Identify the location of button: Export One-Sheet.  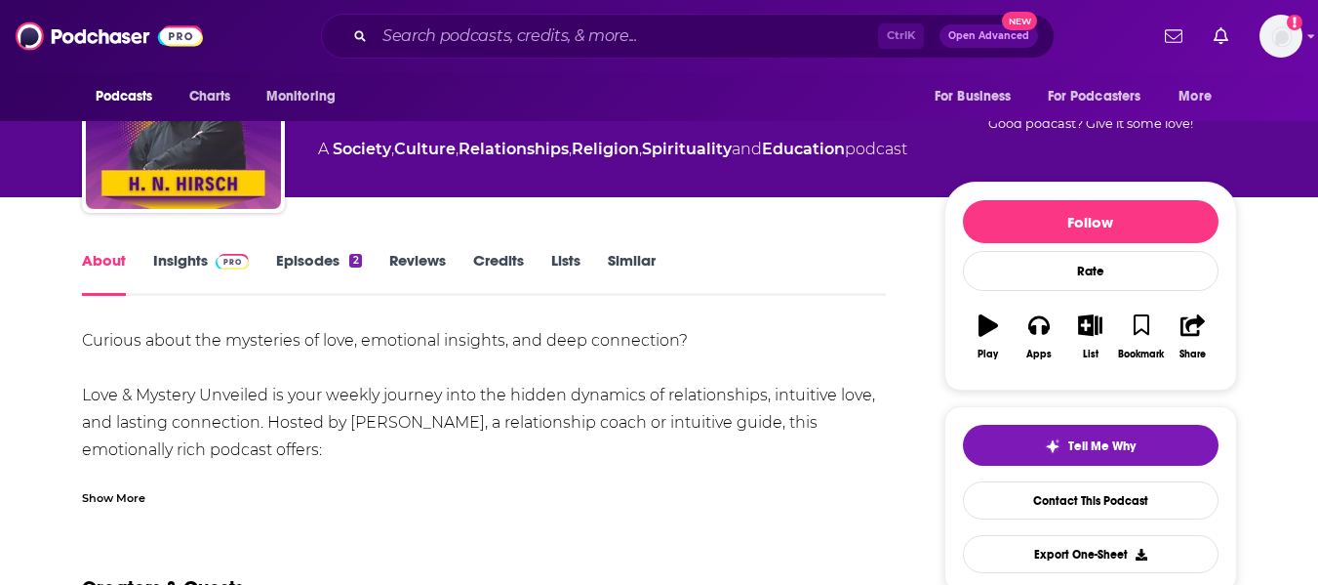
(1091, 553).